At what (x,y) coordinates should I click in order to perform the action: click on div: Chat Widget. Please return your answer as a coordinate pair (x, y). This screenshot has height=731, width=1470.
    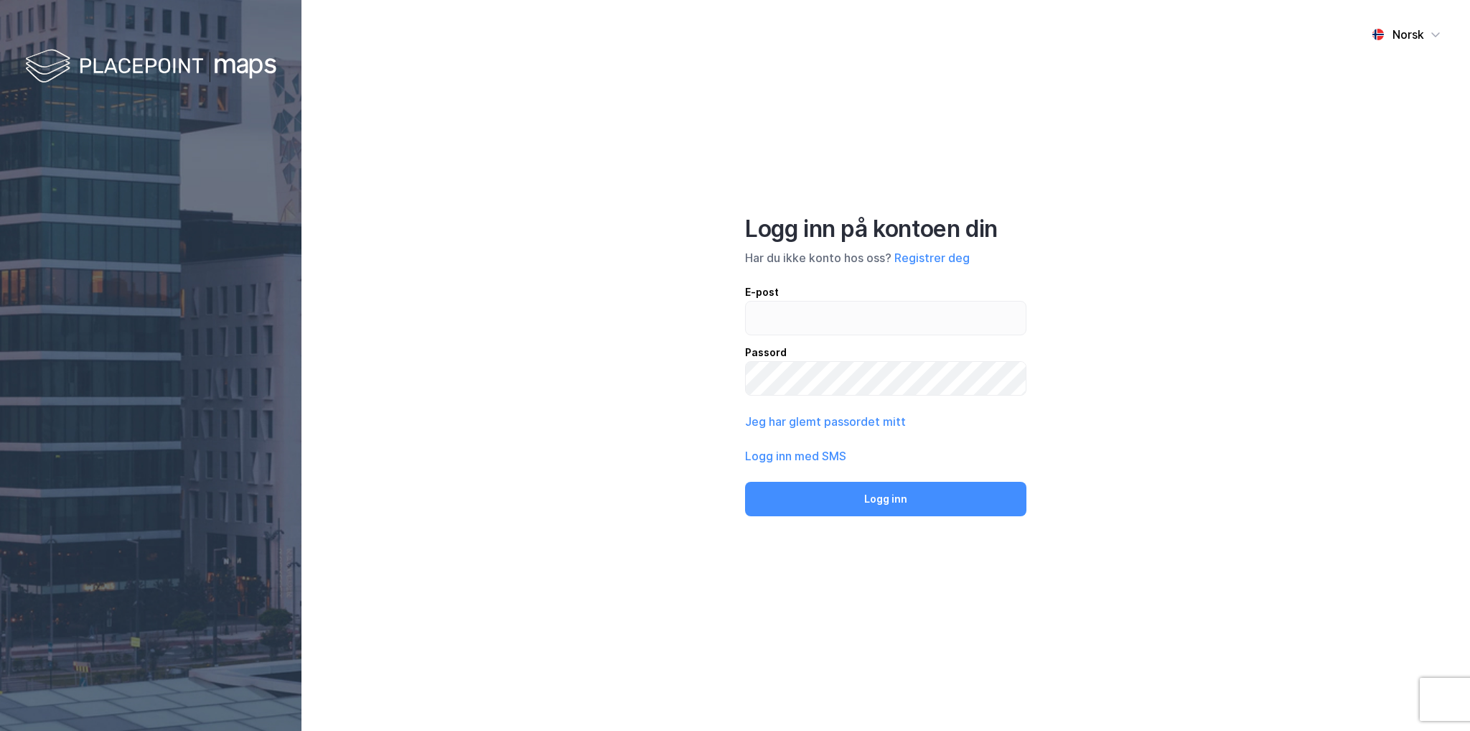
    Looking at the image, I should click on (1434, 696).